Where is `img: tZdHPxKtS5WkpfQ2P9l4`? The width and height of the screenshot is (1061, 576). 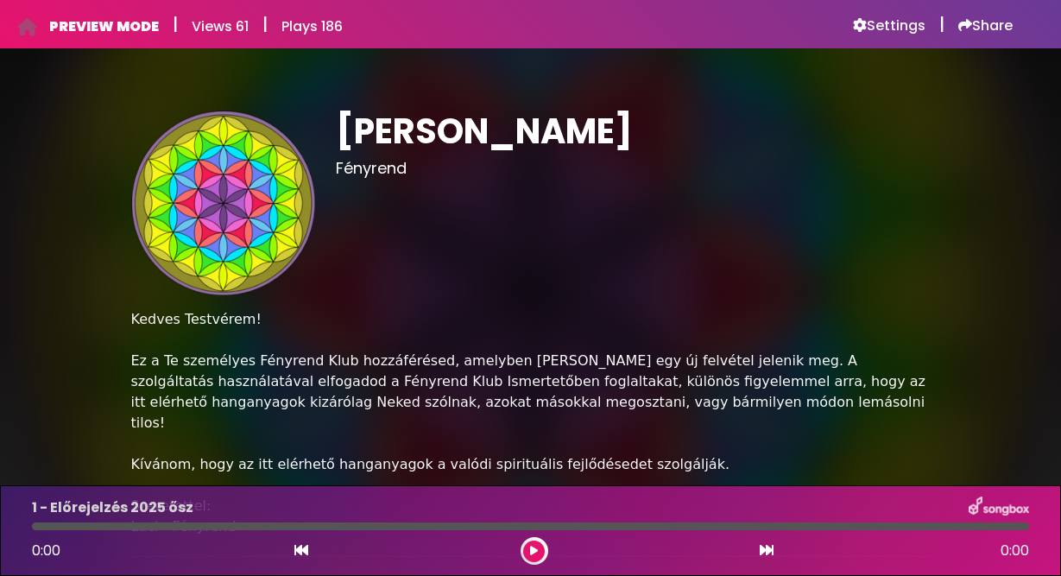 img: tZdHPxKtS5WkpfQ2P9l4 is located at coordinates (224, 203).